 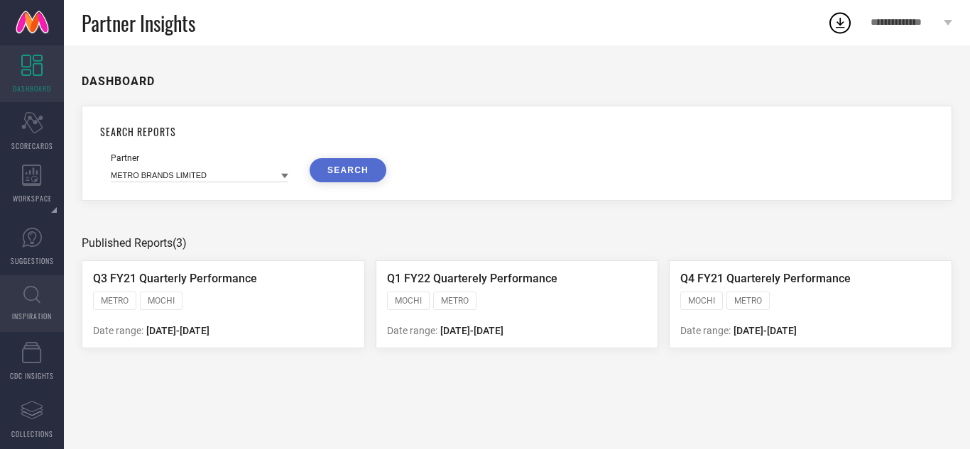 I want to click on span: Q3 FY21 Quarterly Performance, so click(x=175, y=278).